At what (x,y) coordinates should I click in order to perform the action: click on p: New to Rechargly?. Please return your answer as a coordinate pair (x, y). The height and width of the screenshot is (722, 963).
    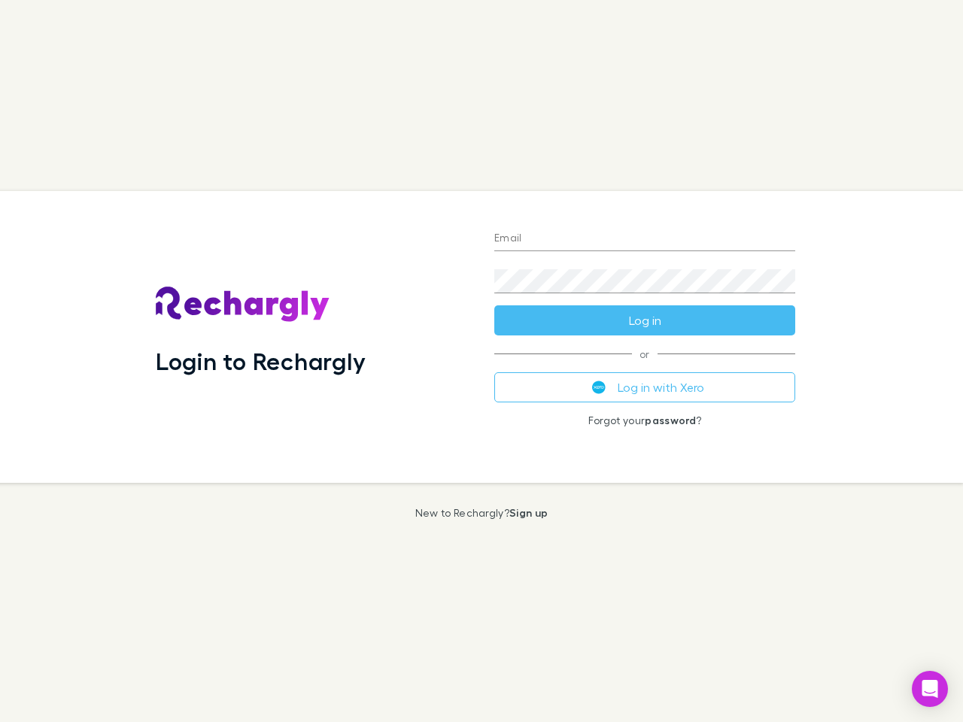
    Looking at the image, I should click on (482, 513).